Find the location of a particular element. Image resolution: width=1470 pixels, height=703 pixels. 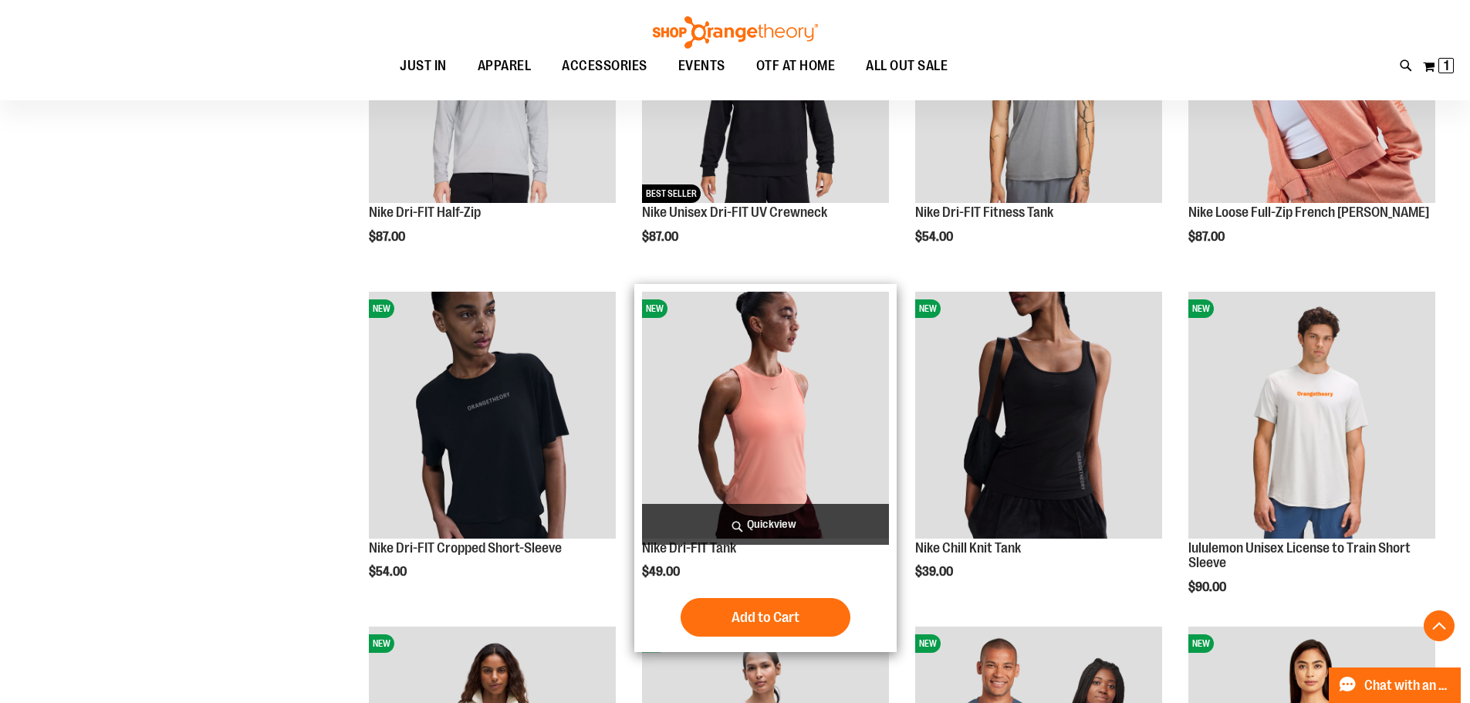

span: $49.00 is located at coordinates (662, 572).